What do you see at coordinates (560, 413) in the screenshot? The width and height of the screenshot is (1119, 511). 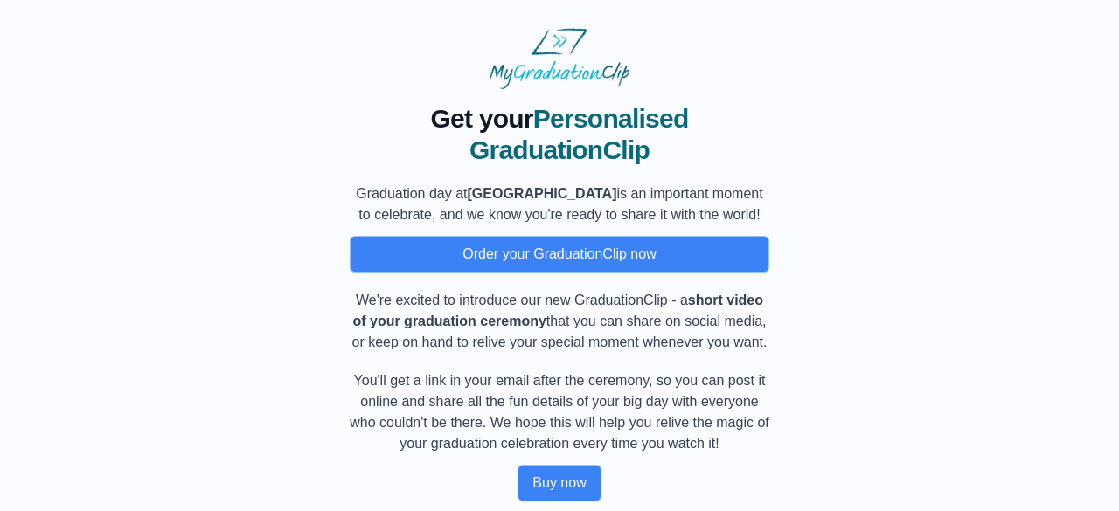 I see `p: You'll get a link in your email after the ceremony, so you can post it online and share all the f...` at bounding box center [560, 413].